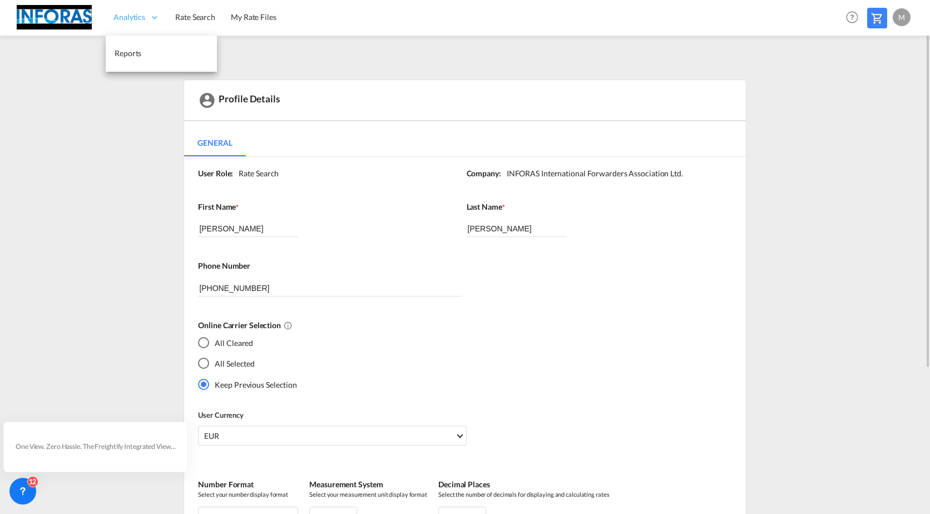  Describe the element at coordinates (460, 266) in the screenshot. I see `label: Phone Number` at that location.